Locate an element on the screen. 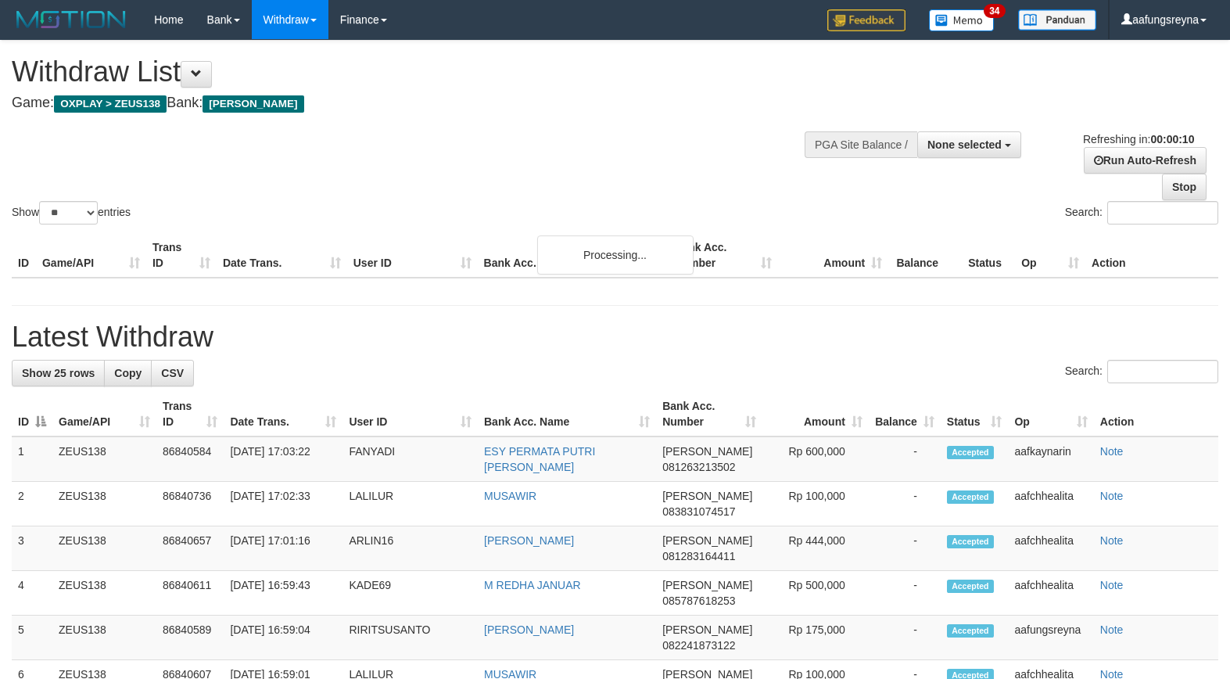 The height and width of the screenshot is (679, 1230). th: Trans ID: activate to sort column ascending is located at coordinates (190, 414).